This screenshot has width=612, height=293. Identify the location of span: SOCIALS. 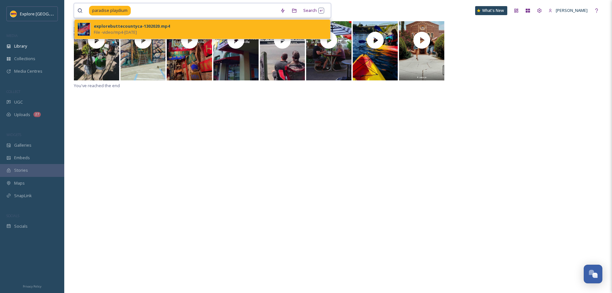
(13, 215).